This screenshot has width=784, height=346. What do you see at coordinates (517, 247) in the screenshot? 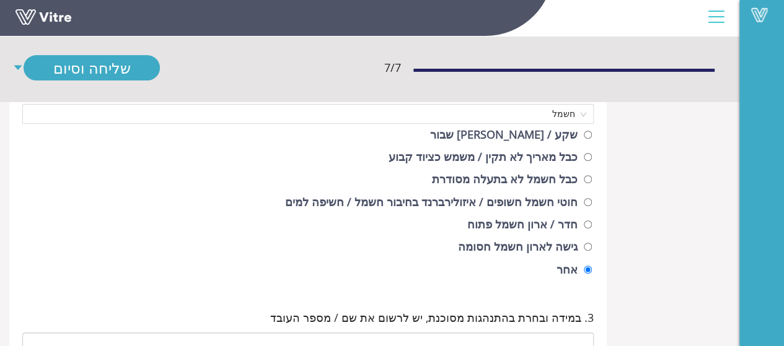
I see `label: גישה לארון חשמל חסומה` at bounding box center [517, 247].